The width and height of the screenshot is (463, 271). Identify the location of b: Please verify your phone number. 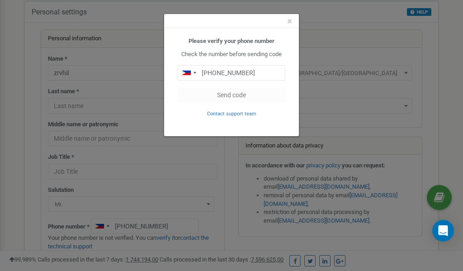
(231, 41).